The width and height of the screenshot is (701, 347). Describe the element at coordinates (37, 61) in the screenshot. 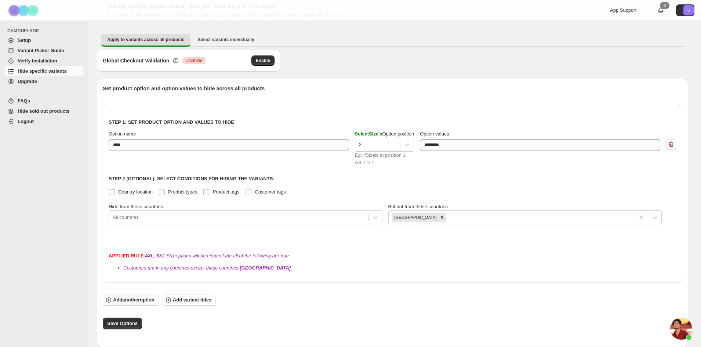

I see `span: Verify Installation` at that location.